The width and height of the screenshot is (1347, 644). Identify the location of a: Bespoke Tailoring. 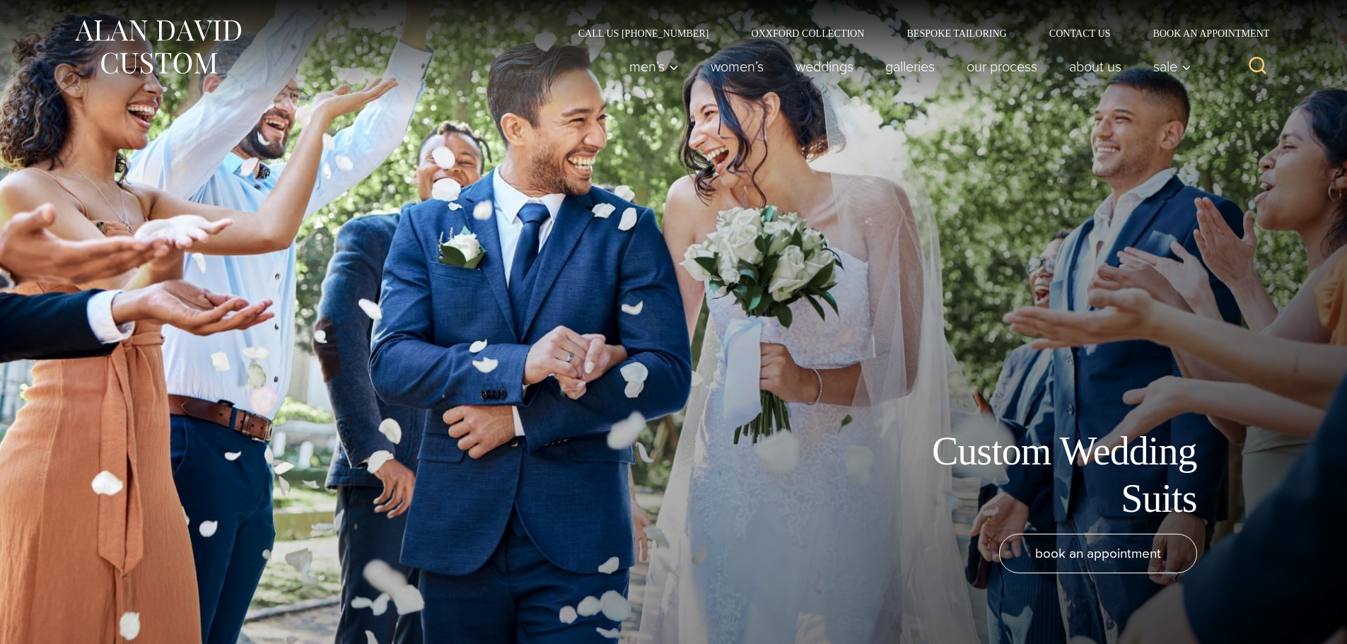
(956, 33).